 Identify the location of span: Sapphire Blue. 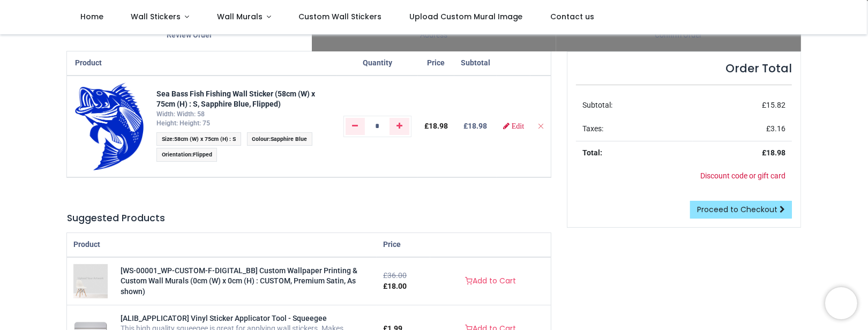
(289, 139).